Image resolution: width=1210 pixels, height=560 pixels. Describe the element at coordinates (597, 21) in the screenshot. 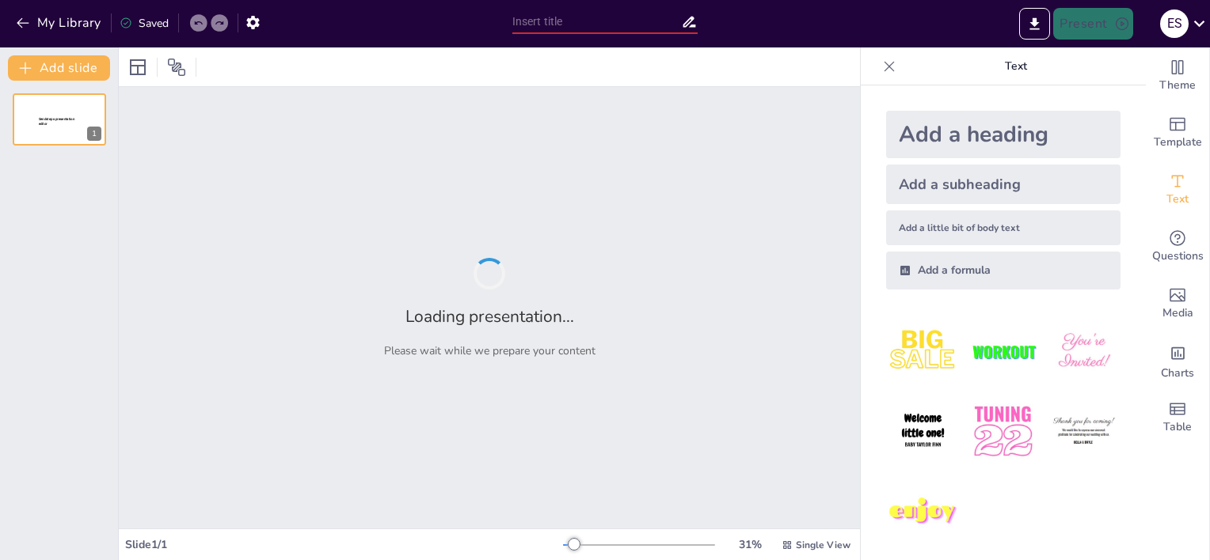

I see `input: Insert title` at that location.